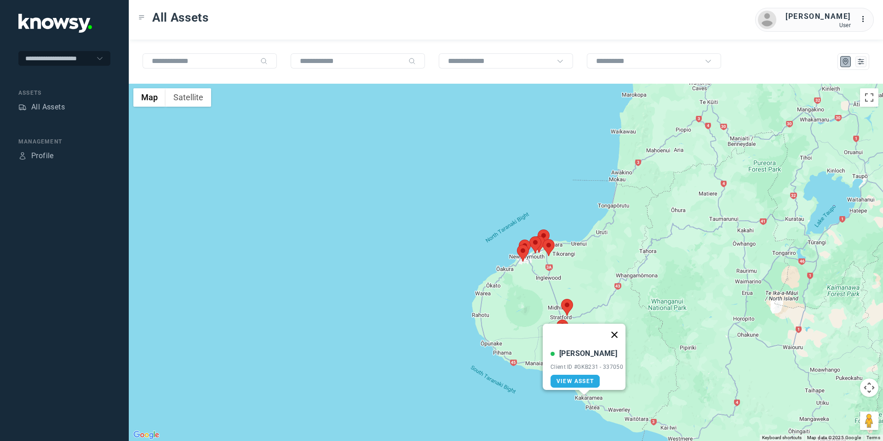 Image resolution: width=883 pixels, height=441 pixels. I want to click on img: Google, so click(146, 435).